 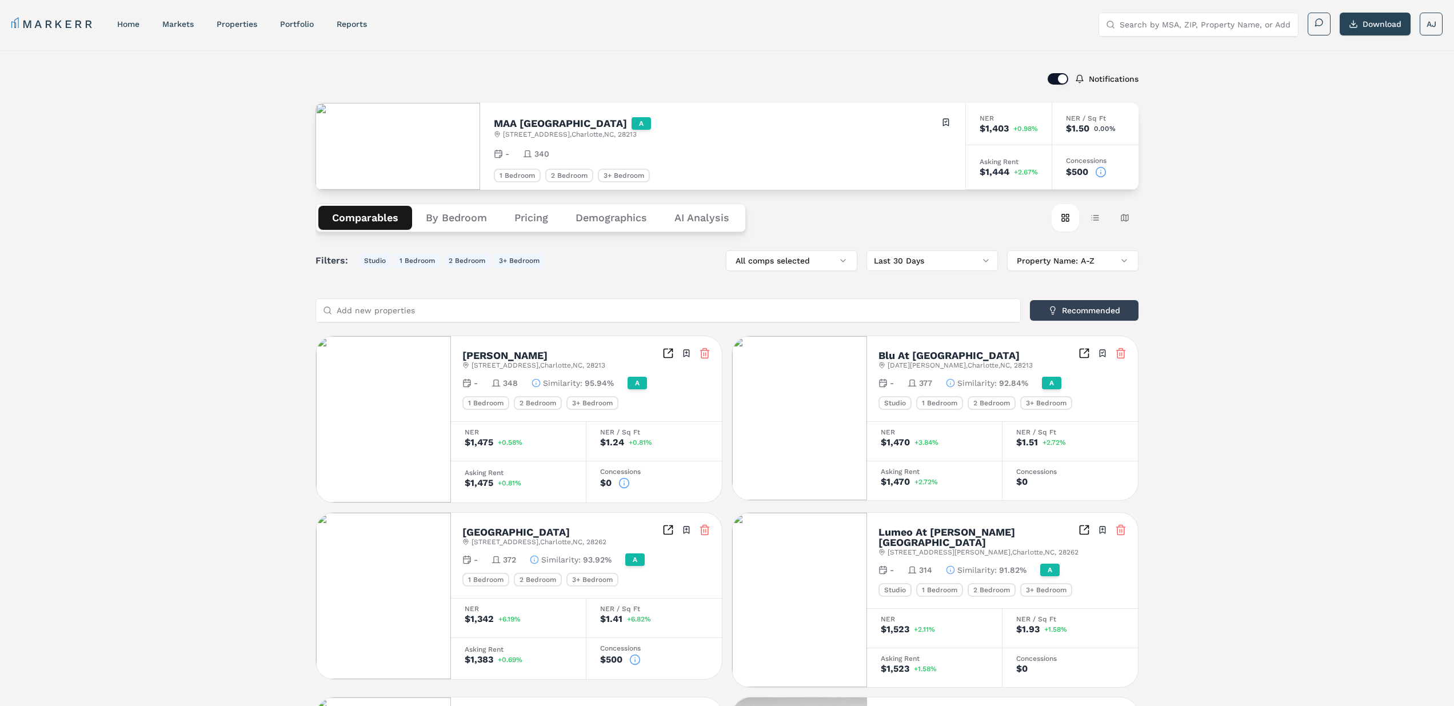 What do you see at coordinates (375, 261) in the screenshot?
I see `button: Studio` at bounding box center [375, 261].